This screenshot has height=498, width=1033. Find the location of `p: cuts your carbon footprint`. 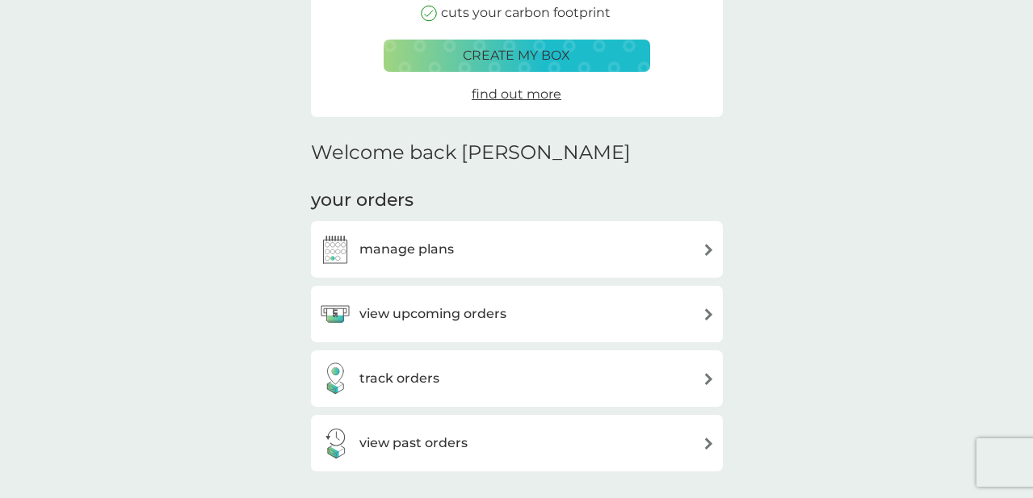

p: cuts your carbon footprint is located at coordinates (526, 13).